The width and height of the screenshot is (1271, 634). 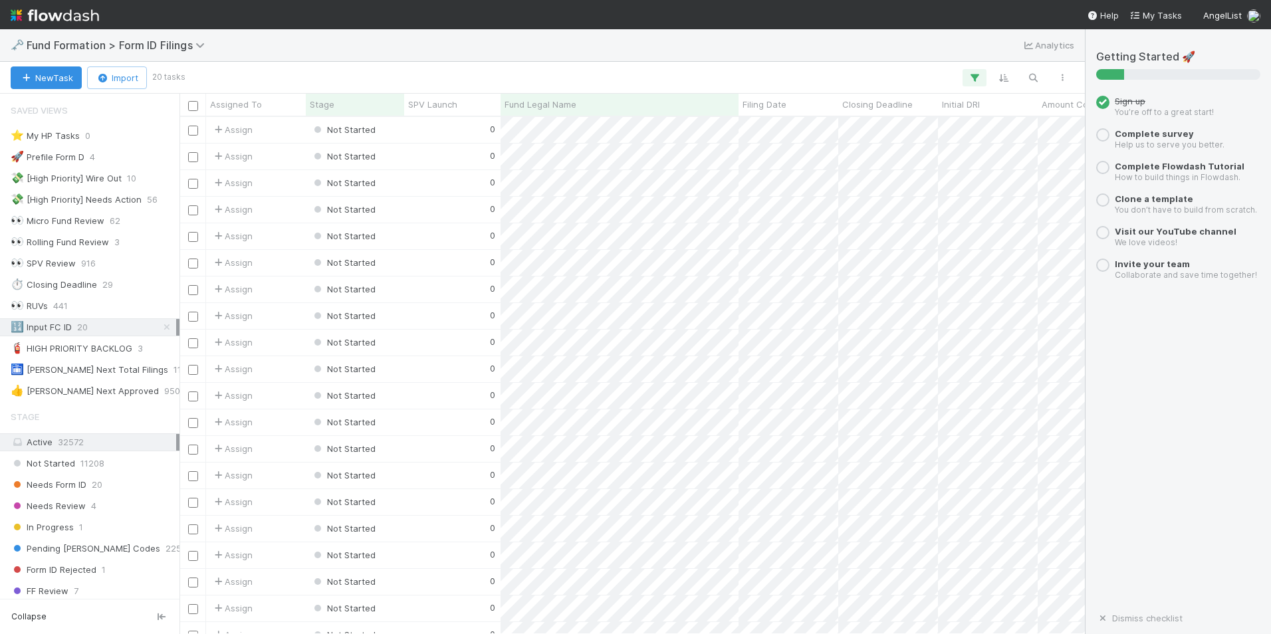 I want to click on span: Invite your team, so click(x=1152, y=264).